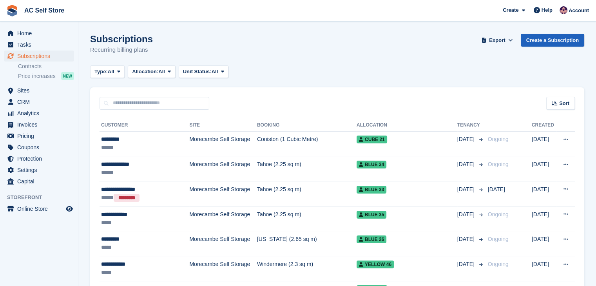 The image size is (596, 286). Describe the element at coordinates (67, 76) in the screenshot. I see `div: NEW` at that location.